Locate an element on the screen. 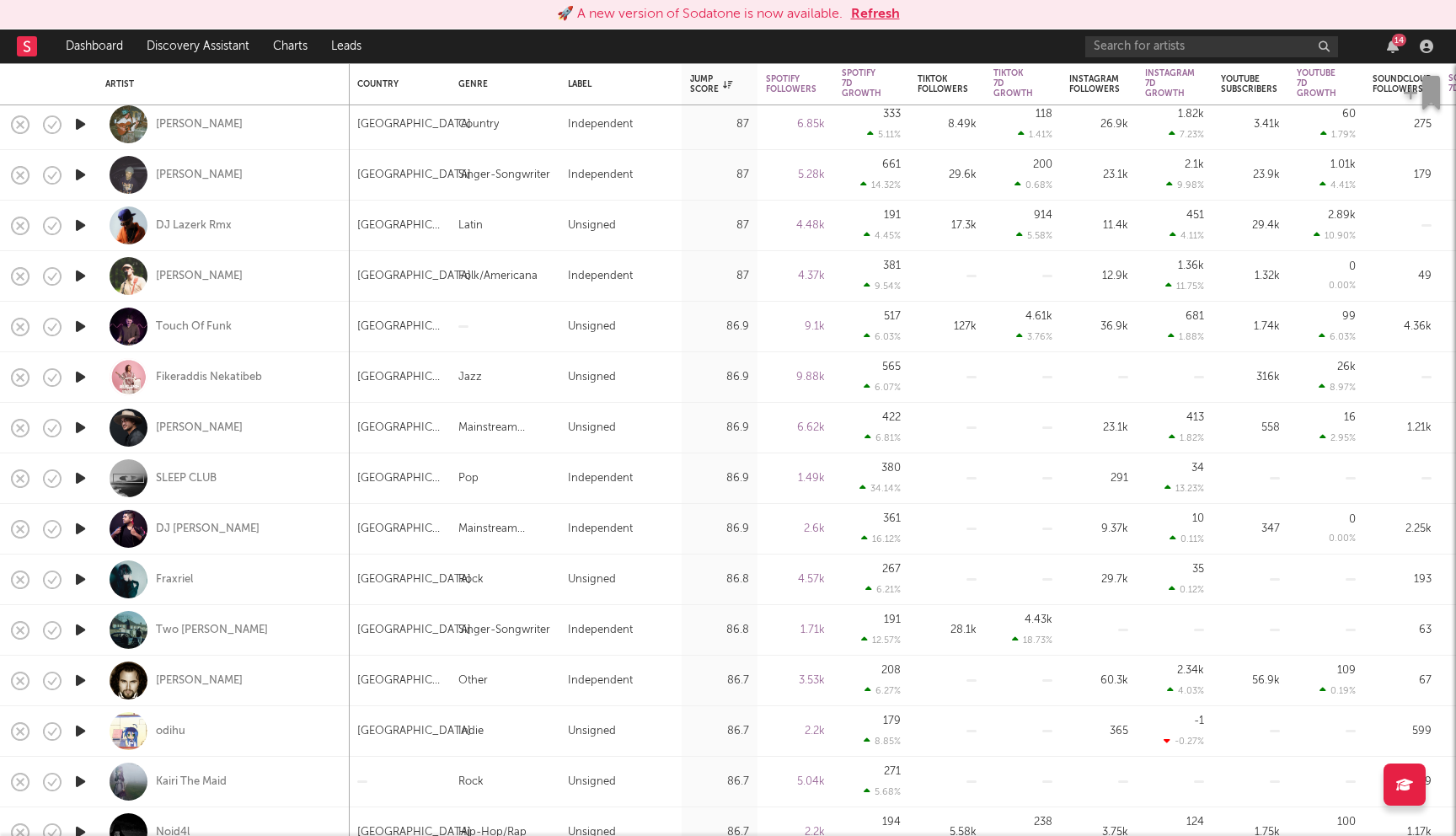 Image resolution: width=1456 pixels, height=836 pixels. div: 10.90 % is located at coordinates (1334, 235).